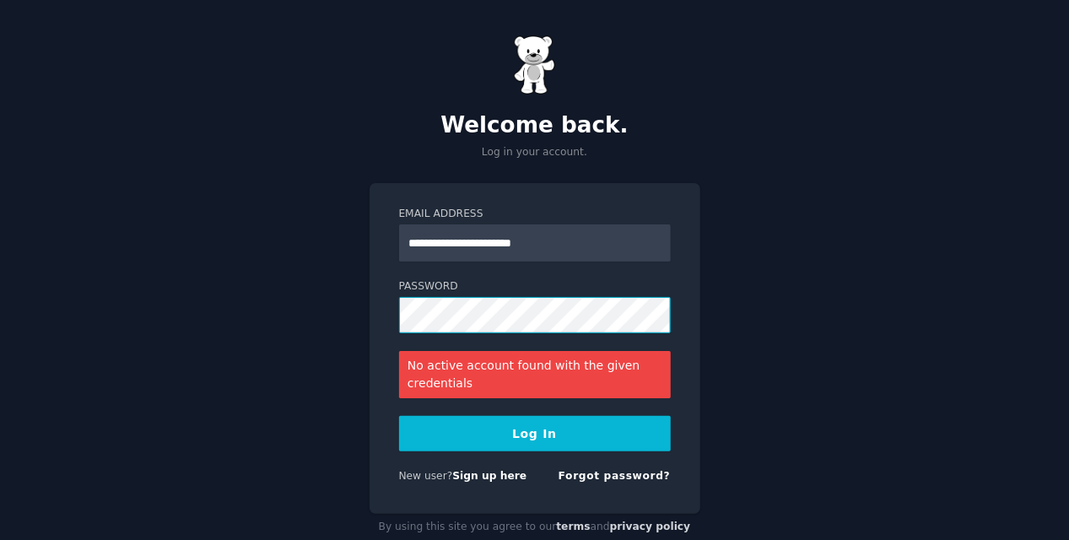 The height and width of the screenshot is (540, 1069). I want to click on a: privacy policy, so click(650, 526).